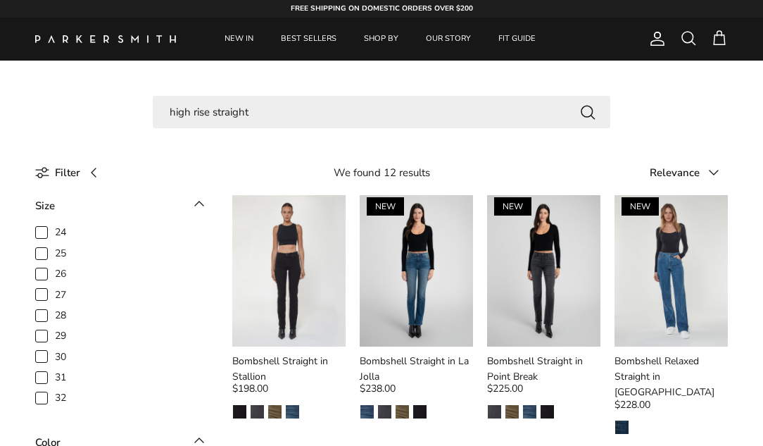 The height and width of the screenshot is (446, 763). I want to click on a: Bombshell Straight in Point Break $225.00 Point BreakArmyLa JollaStallion, so click(544, 386).